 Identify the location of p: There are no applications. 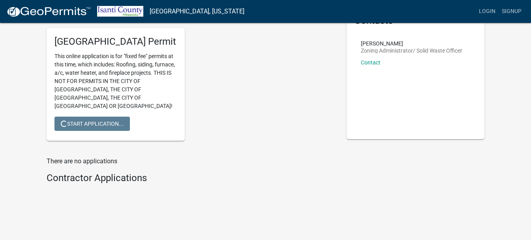
(191, 161).